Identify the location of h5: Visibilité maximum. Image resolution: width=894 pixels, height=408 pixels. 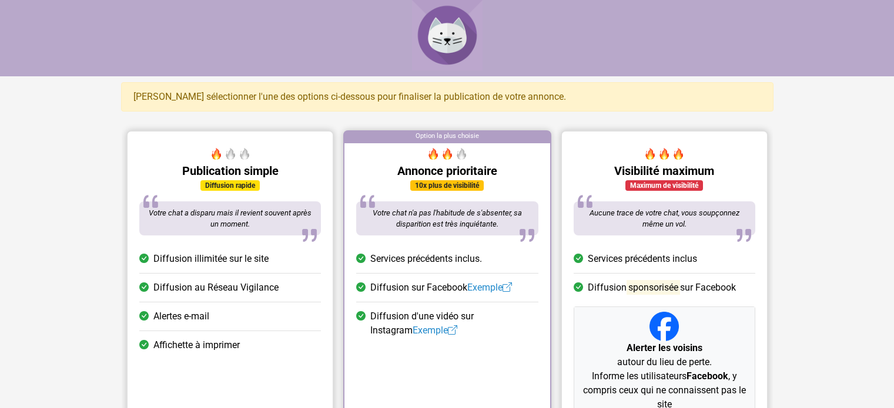
(664, 171).